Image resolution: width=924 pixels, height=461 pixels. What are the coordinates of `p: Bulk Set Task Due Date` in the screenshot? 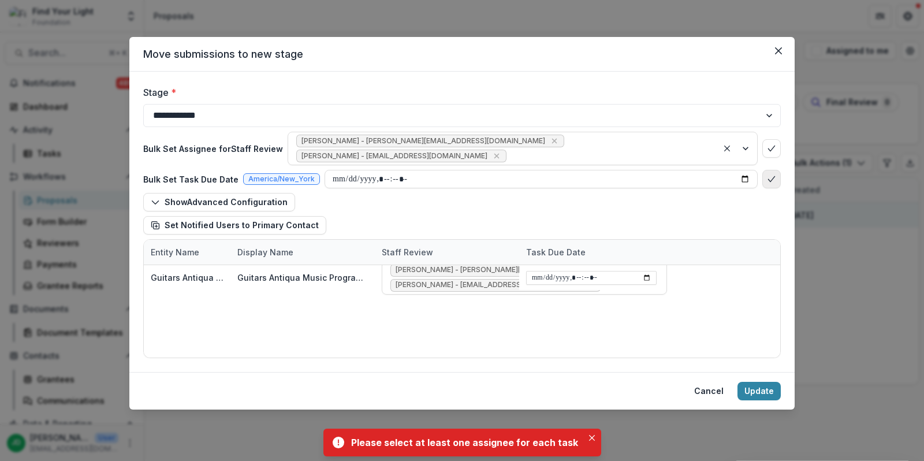 It's located at (191, 179).